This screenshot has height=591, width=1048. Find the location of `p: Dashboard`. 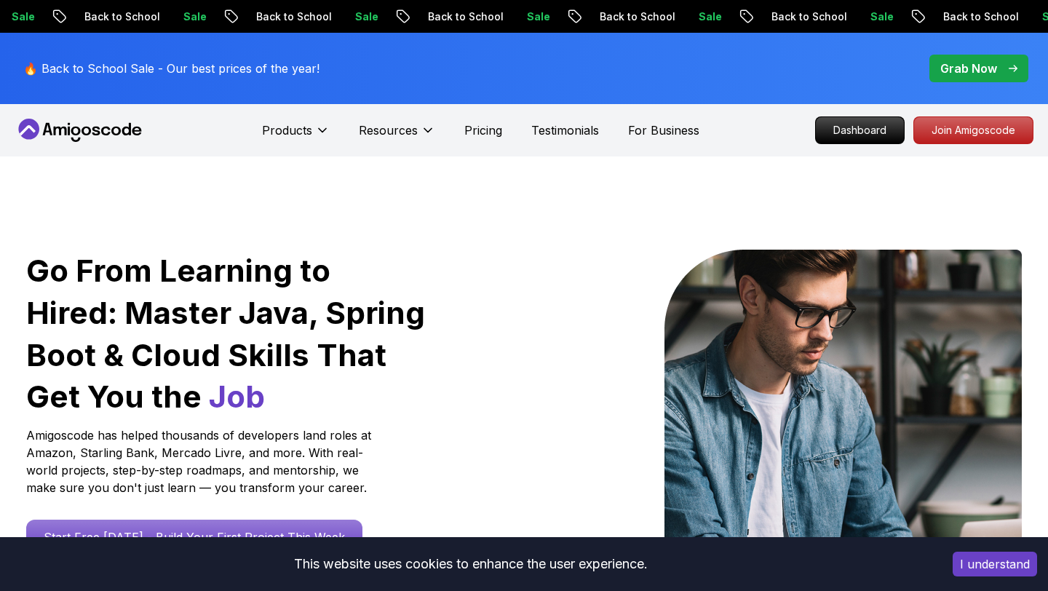

p: Dashboard is located at coordinates (860, 130).